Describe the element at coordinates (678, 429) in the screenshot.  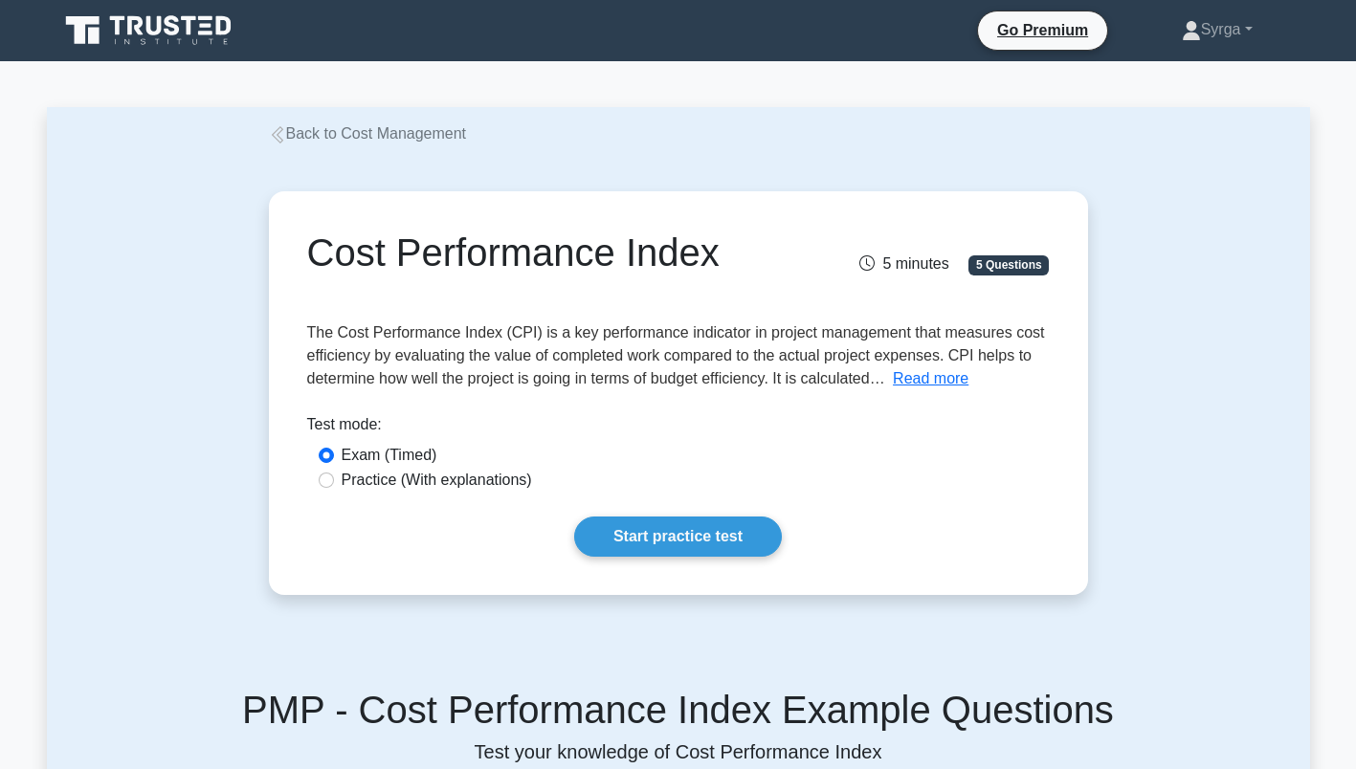
I see `div: Test mode:` at that location.